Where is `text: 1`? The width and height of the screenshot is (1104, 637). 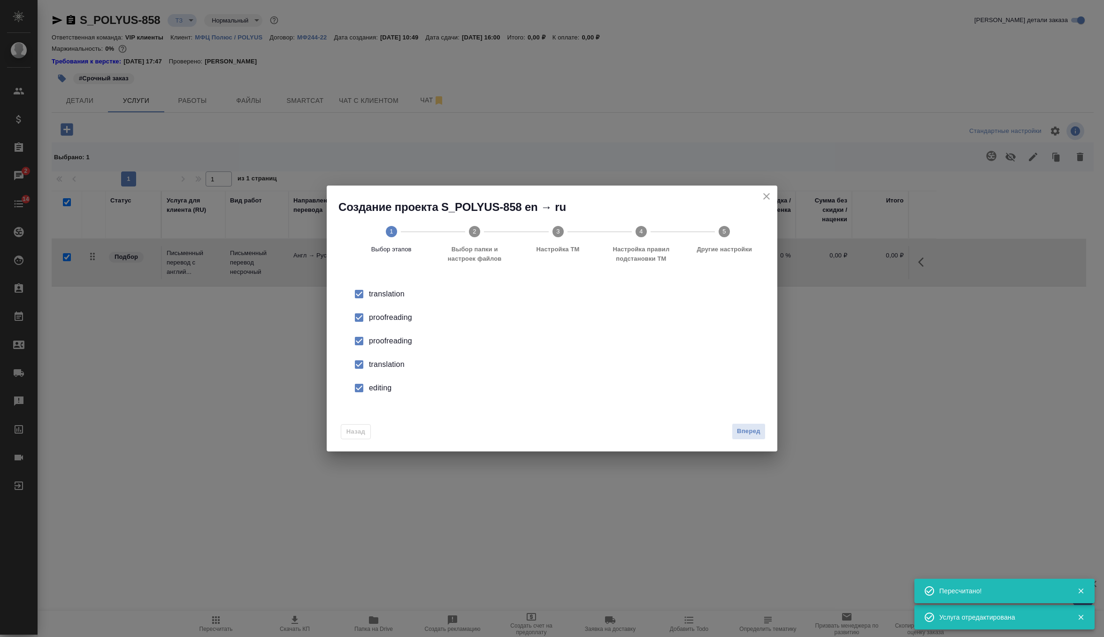 text: 1 is located at coordinates (391, 231).